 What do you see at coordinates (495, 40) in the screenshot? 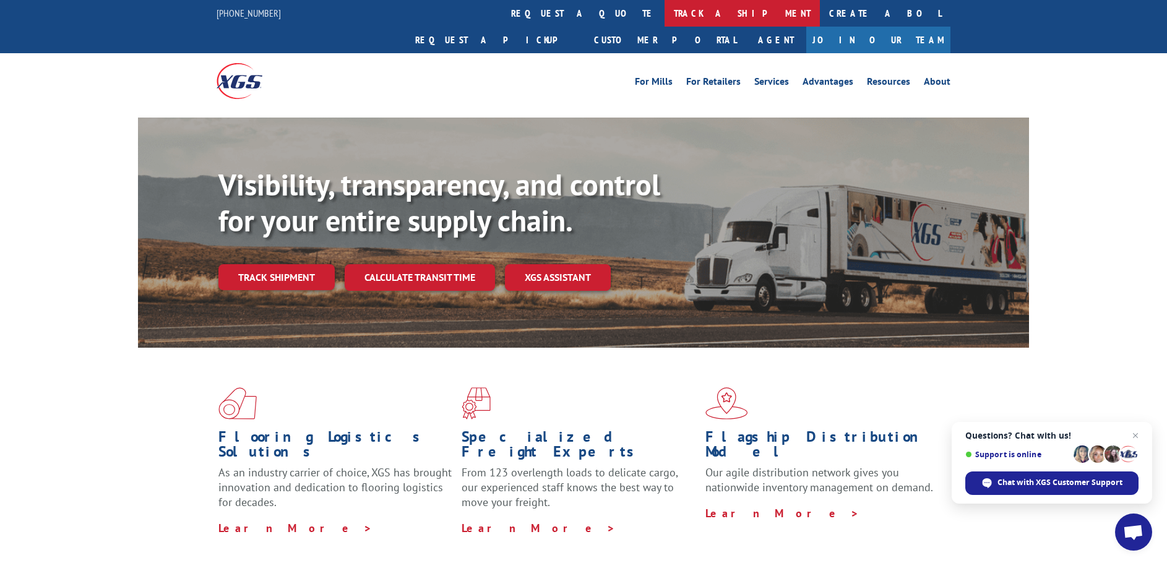
I see `a: Request a pickup` at bounding box center [495, 40].